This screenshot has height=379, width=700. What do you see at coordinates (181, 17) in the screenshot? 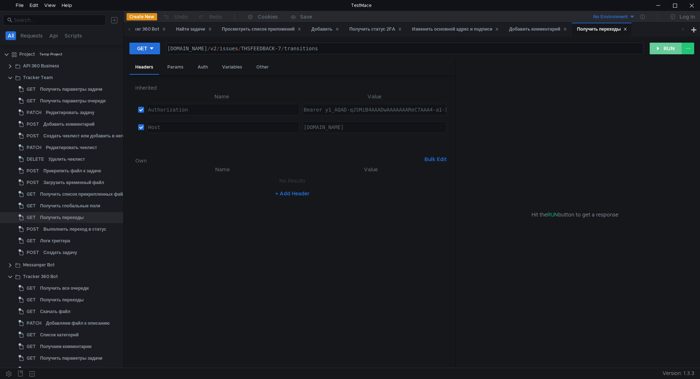
I see `div: Undo` at bounding box center [181, 17].